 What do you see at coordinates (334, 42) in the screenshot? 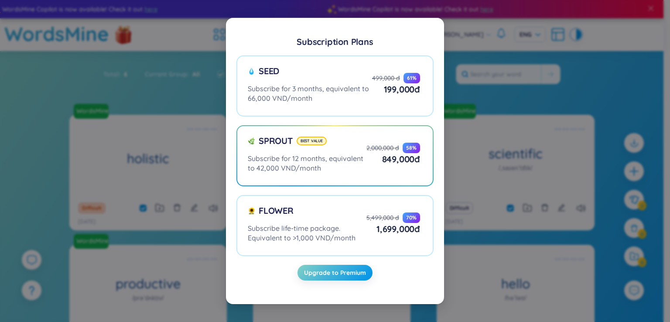
I see `div: Subscription Plans` at bounding box center [334, 42].